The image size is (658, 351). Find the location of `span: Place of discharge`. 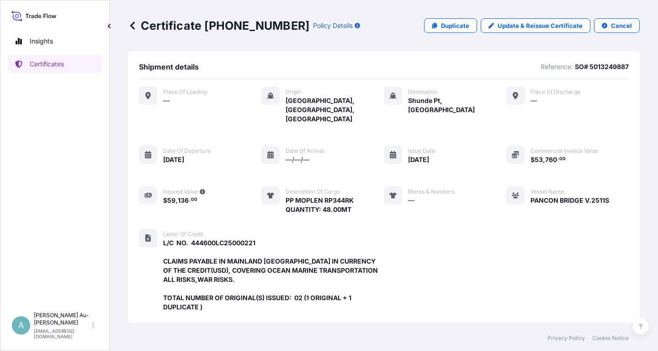

span: Place of discharge is located at coordinates (555, 92).